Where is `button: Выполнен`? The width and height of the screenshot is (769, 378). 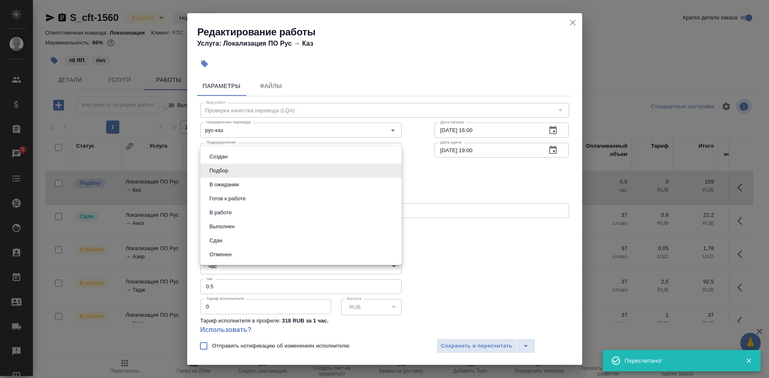 button: Выполнен is located at coordinates (222, 227).